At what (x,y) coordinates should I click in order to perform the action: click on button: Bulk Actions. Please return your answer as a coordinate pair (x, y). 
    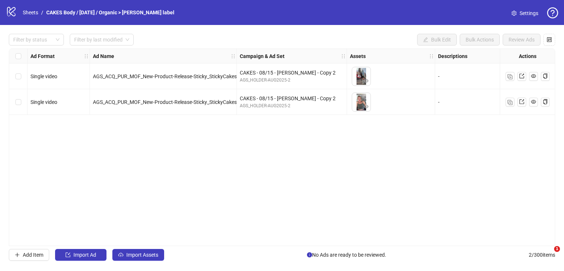
    Looking at the image, I should click on (480, 40).